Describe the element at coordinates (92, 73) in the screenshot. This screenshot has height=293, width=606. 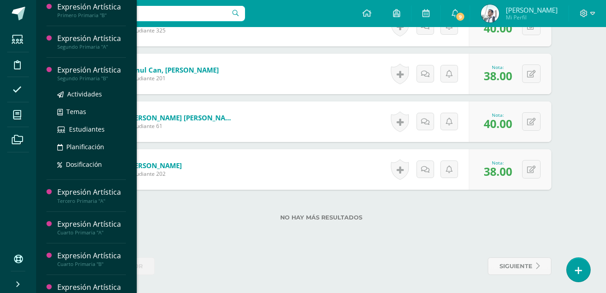
I see `a: Expresión ArtísticaSegundo Primaria "B"` at that location.